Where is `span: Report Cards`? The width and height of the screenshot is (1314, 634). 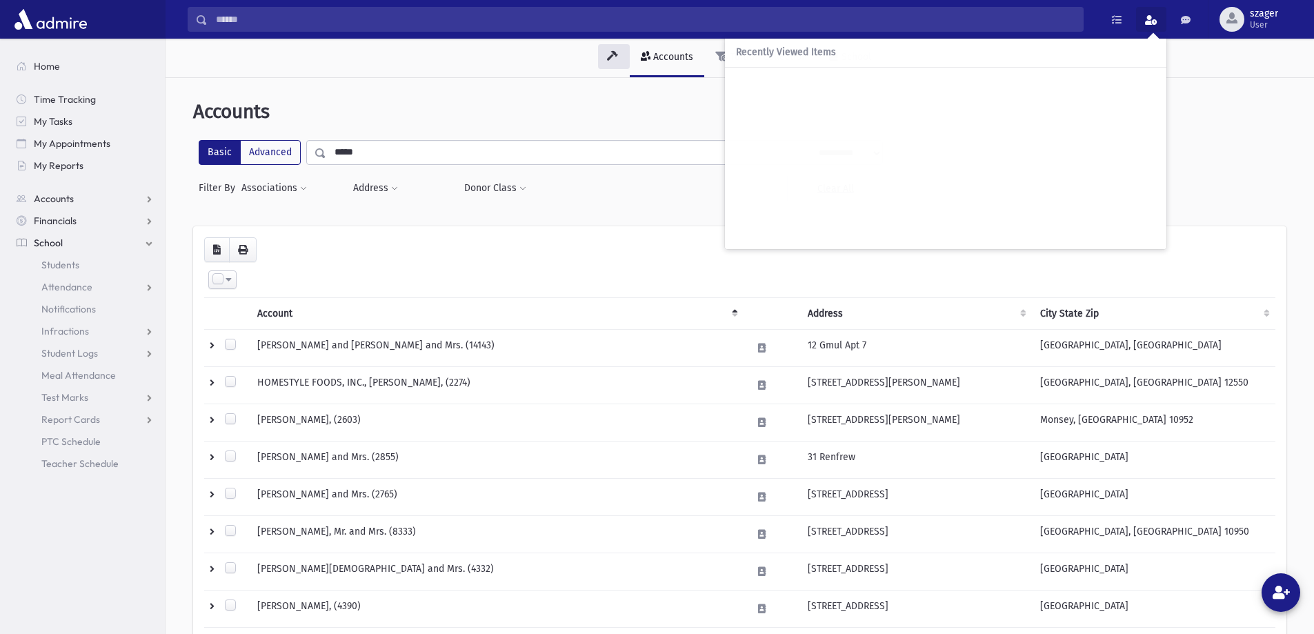
span: Report Cards is located at coordinates (70, 419).